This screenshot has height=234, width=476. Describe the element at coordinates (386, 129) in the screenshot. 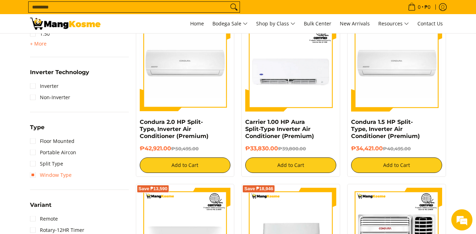

I see `a: Condura 1.5 HP Split-Type, Inverter Air Conditioner (Premium)` at that location.